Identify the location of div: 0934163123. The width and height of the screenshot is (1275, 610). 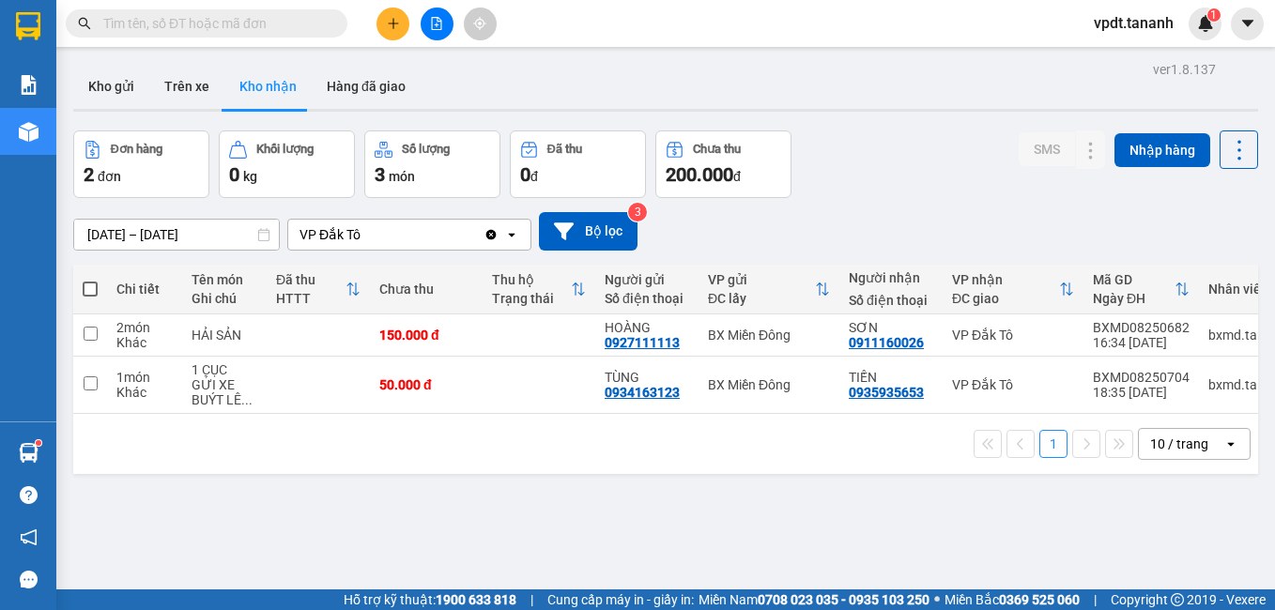
(642, 392).